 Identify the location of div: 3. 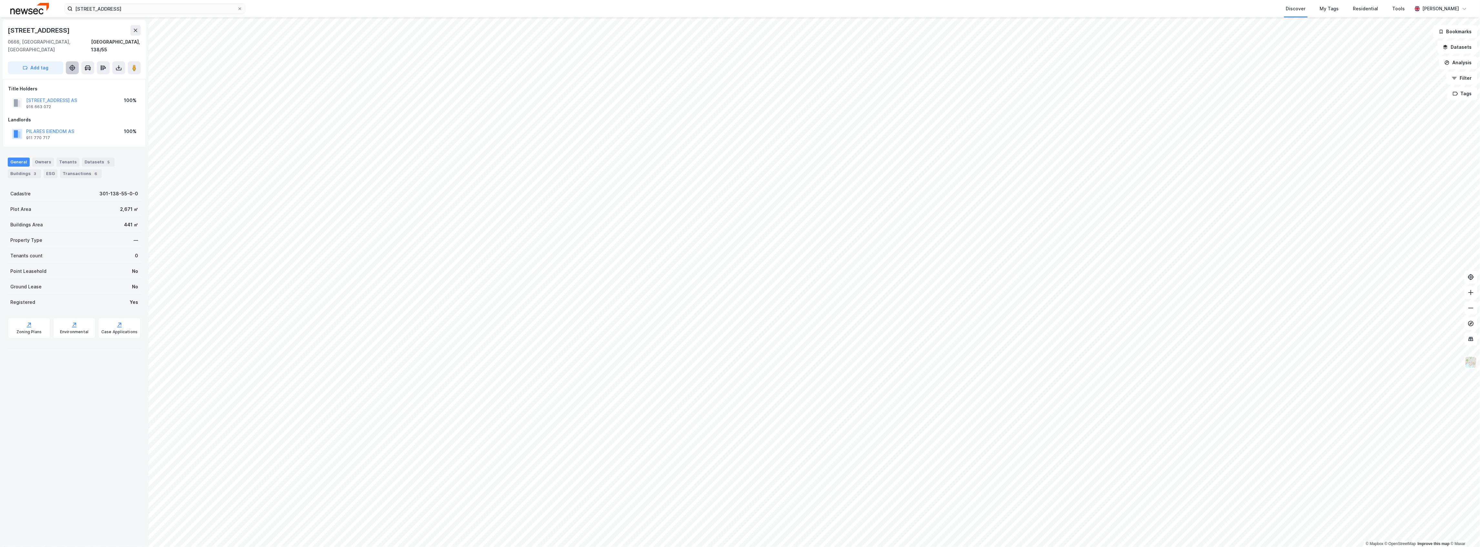
(35, 174).